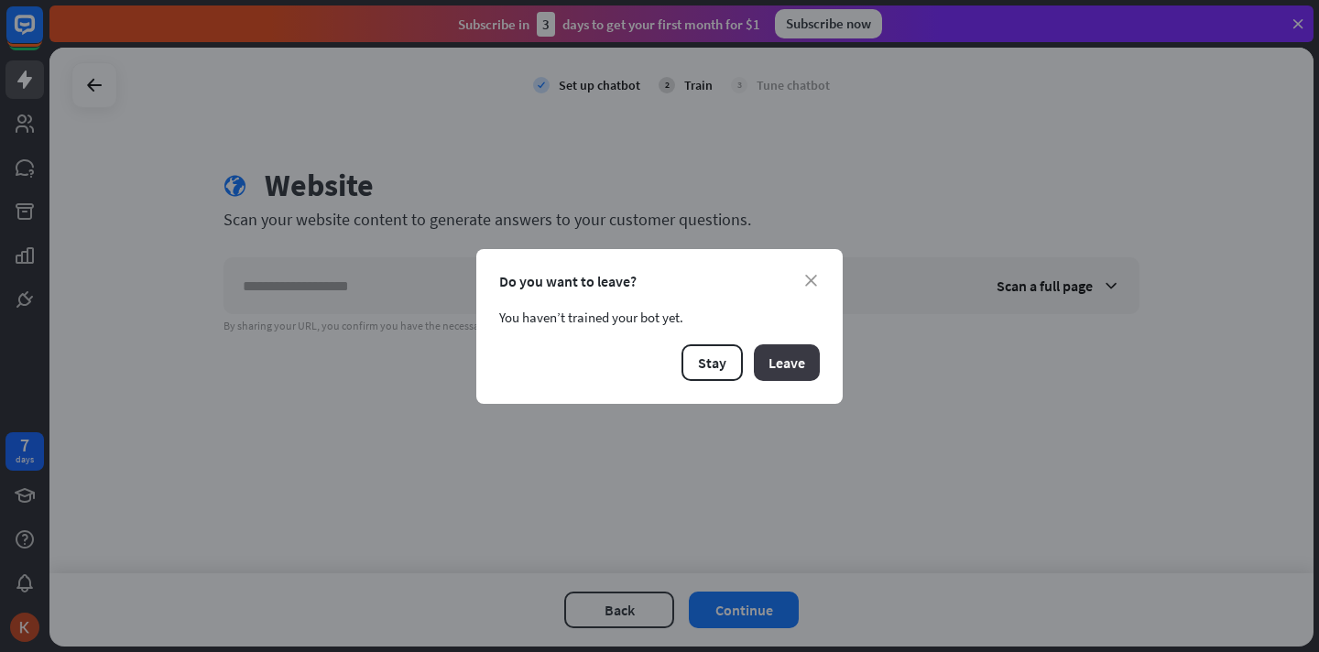 The width and height of the screenshot is (1319, 652). I want to click on button: Open LiveChat chat widget, so click(42, 35).